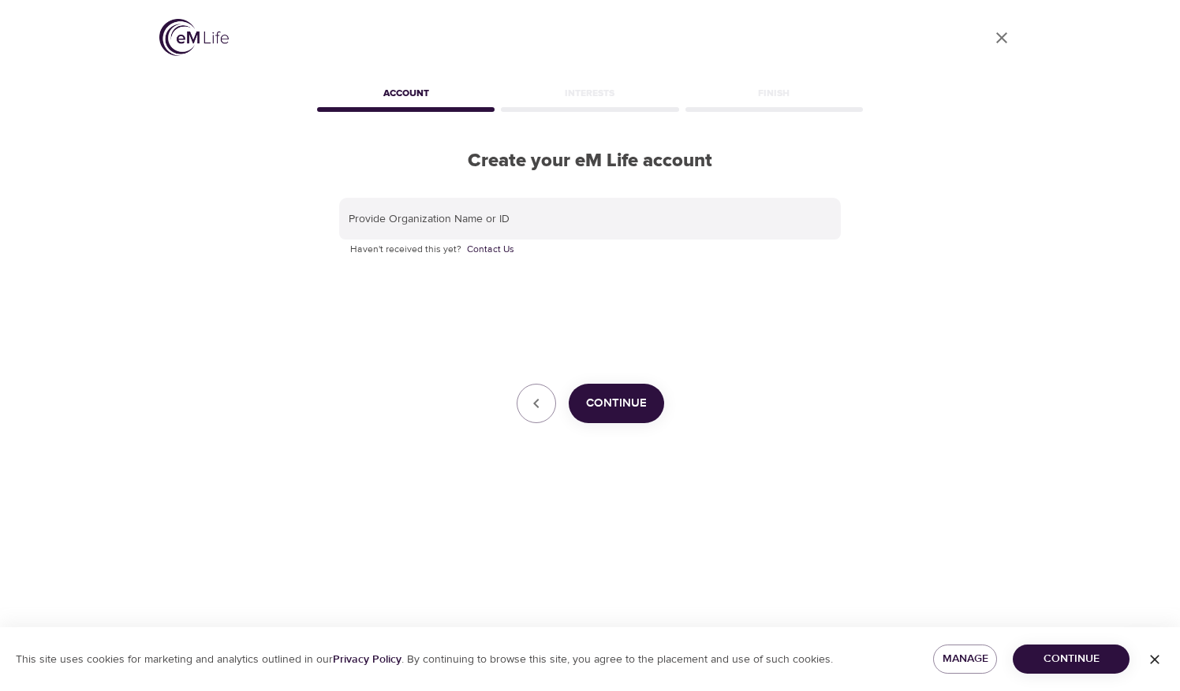 Image resolution: width=1180 pixels, height=691 pixels. I want to click on a: Contact Us, so click(490, 250).